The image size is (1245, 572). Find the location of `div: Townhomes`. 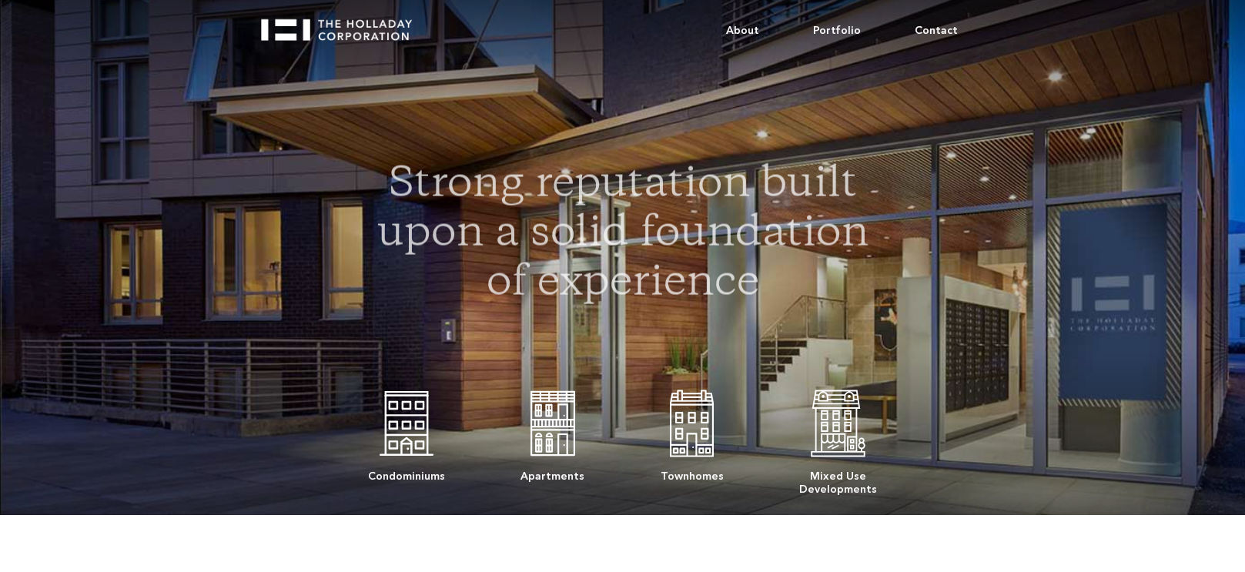

div: Townhomes is located at coordinates (692, 472).